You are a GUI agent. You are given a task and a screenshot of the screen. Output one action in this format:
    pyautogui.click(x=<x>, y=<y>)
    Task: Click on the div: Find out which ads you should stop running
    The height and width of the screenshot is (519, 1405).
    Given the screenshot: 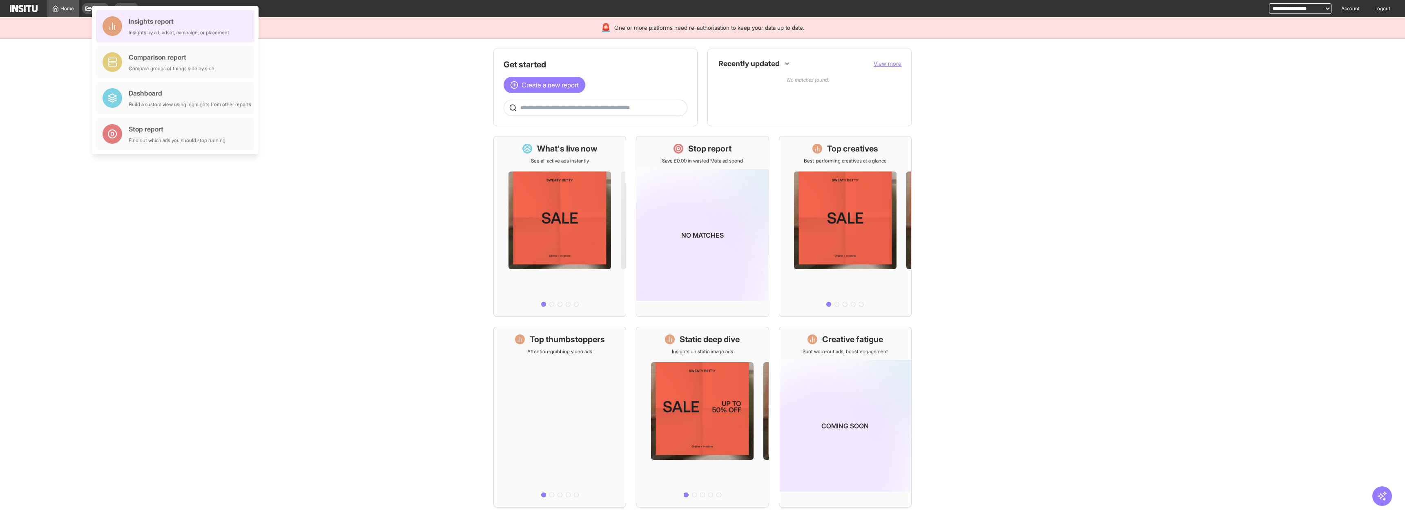 What is the action you would take?
    pyautogui.click(x=177, y=141)
    